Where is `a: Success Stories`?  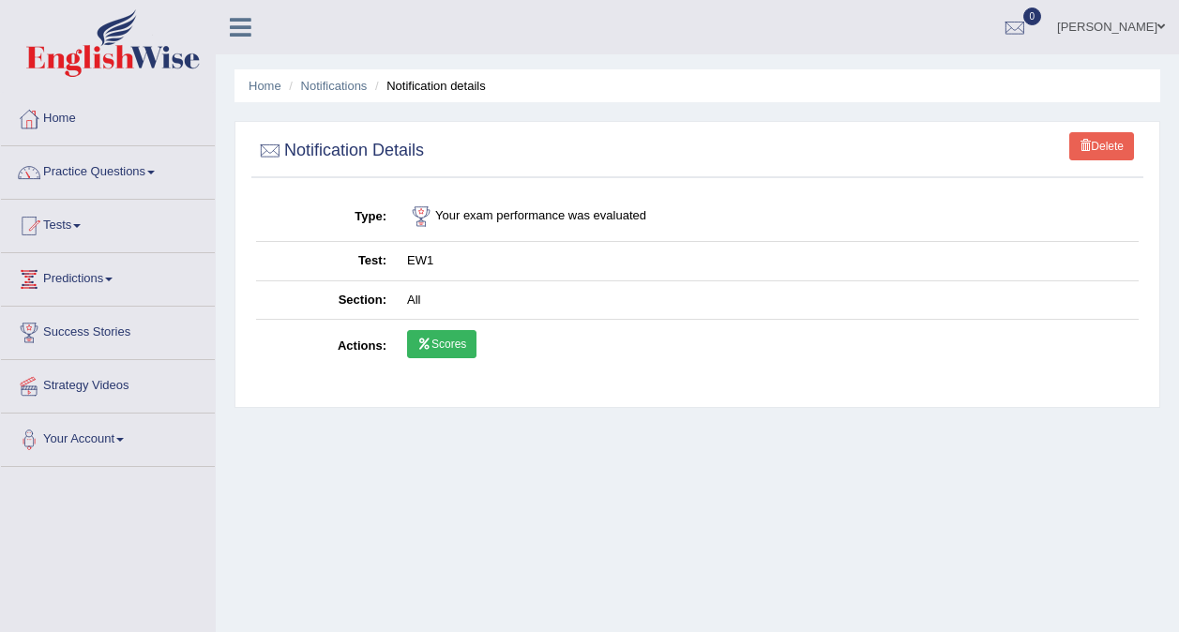 a: Success Stories is located at coordinates (108, 330).